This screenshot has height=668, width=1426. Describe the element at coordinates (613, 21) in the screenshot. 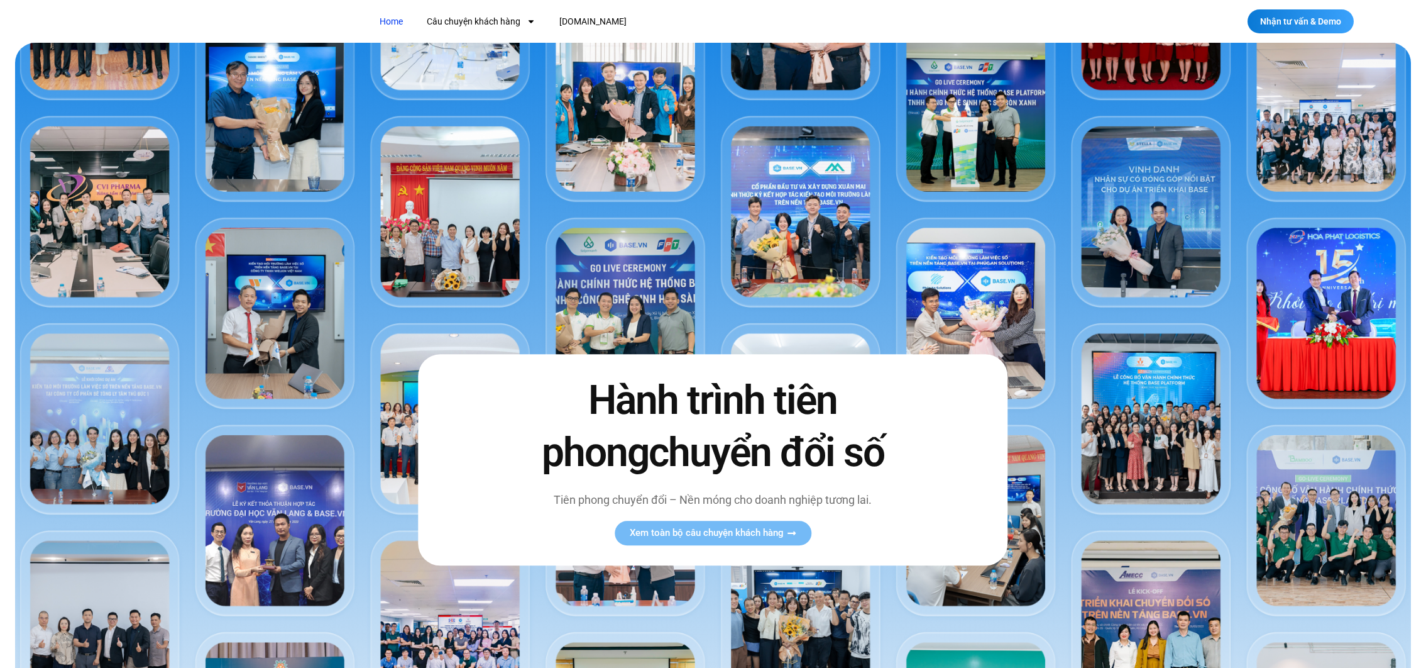

I see `nav: Menu` at that location.